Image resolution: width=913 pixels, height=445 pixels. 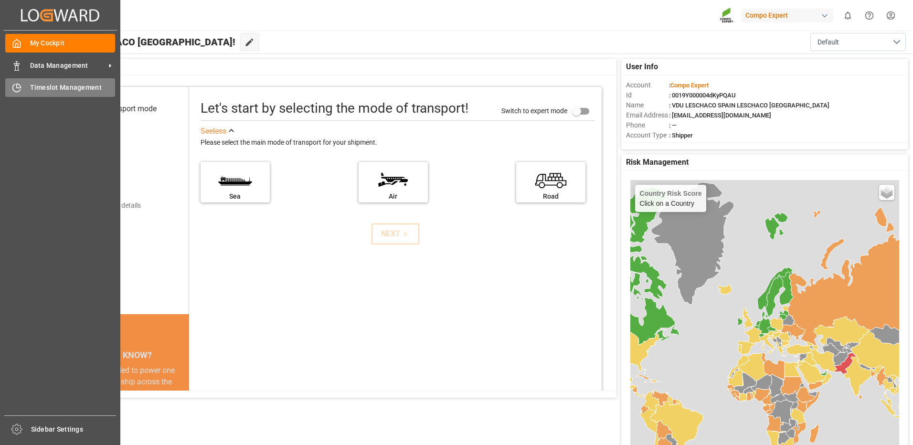 What do you see at coordinates (788, 15) in the screenshot?
I see `div: Compo Expert` at bounding box center [788, 15].